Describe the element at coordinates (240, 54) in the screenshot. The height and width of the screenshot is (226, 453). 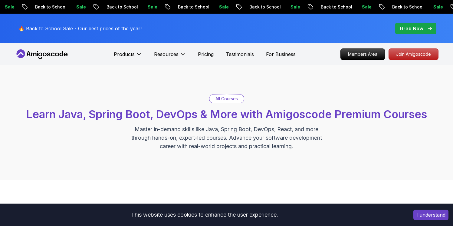
I see `p: Testimonials` at that location.